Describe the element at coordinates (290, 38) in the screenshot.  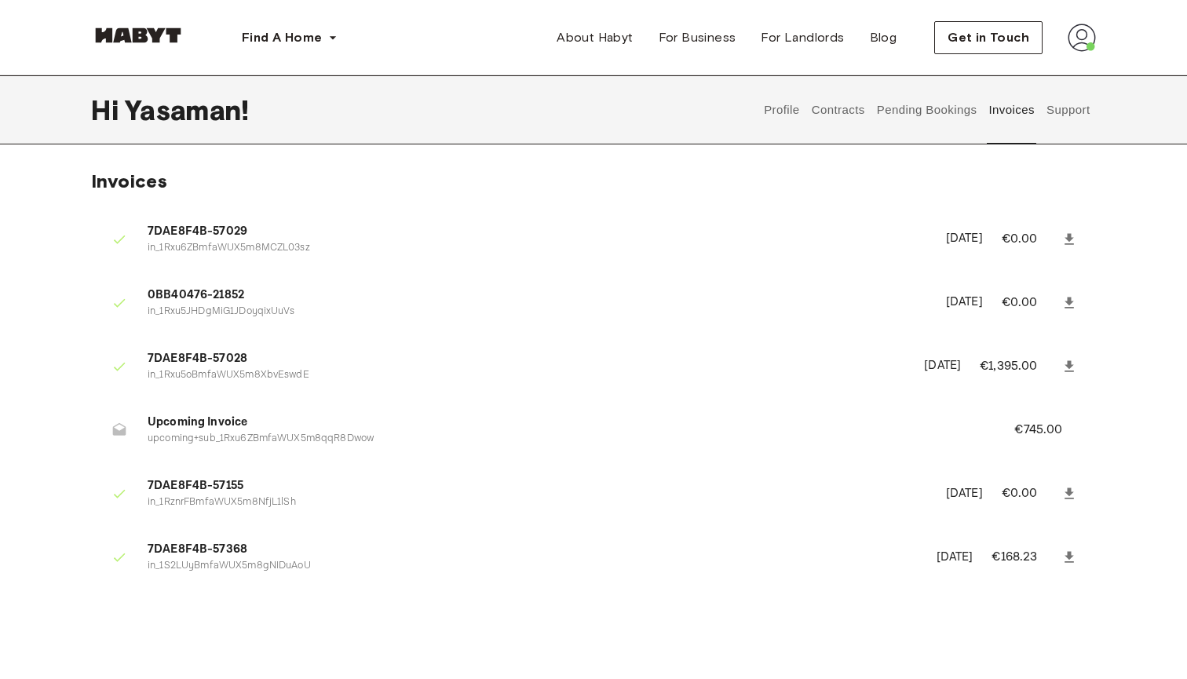
I see `button: Find A Home` at that location.